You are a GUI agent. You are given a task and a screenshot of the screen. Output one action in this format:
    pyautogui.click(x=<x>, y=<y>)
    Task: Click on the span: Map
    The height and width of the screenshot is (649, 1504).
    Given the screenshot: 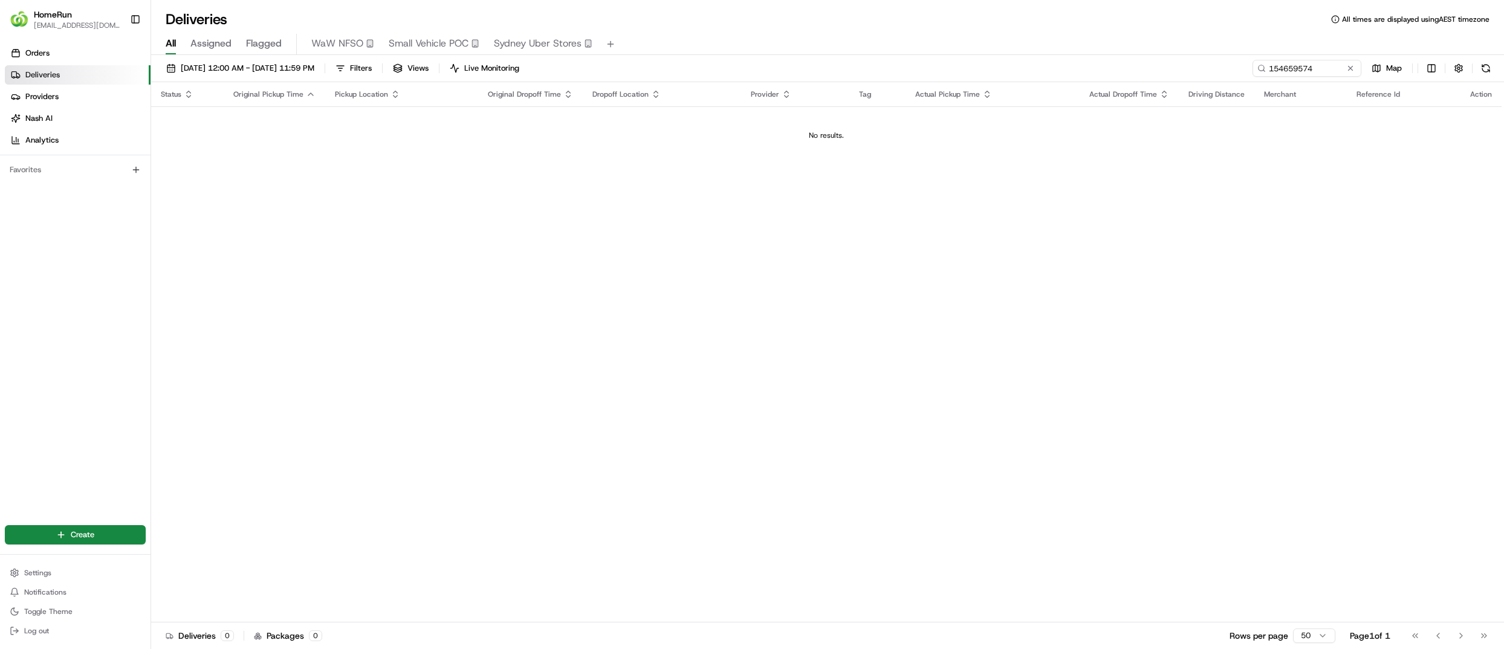 What is the action you would take?
    pyautogui.click(x=1394, y=68)
    